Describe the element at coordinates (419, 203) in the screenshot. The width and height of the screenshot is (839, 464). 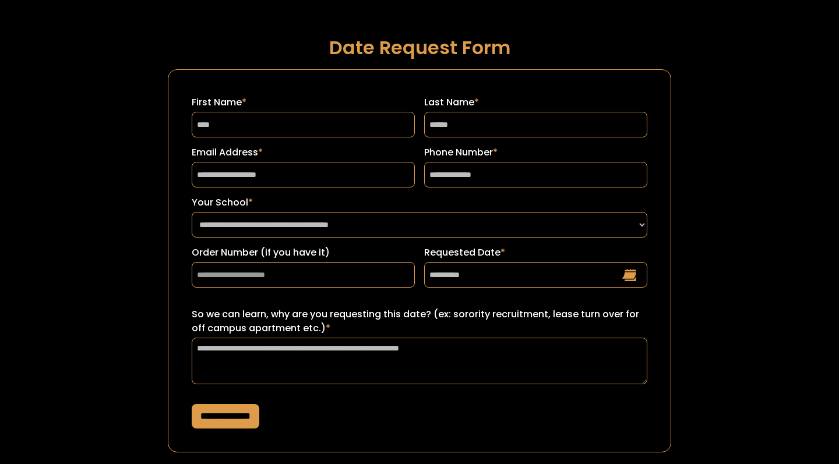
I see `label: Your School` at that location.